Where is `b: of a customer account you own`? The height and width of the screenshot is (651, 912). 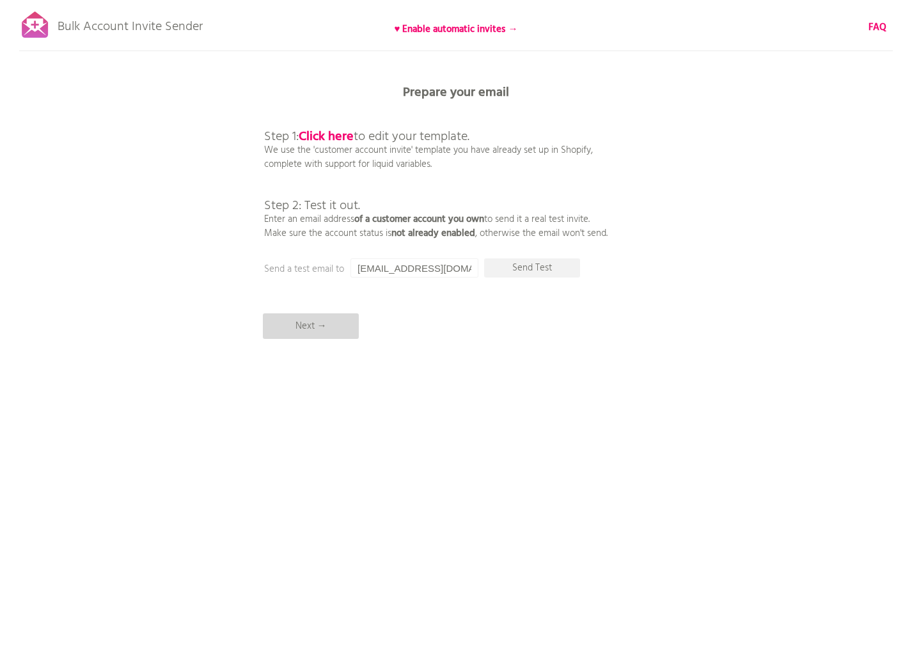
b: of a customer account you own is located at coordinates (419, 219).